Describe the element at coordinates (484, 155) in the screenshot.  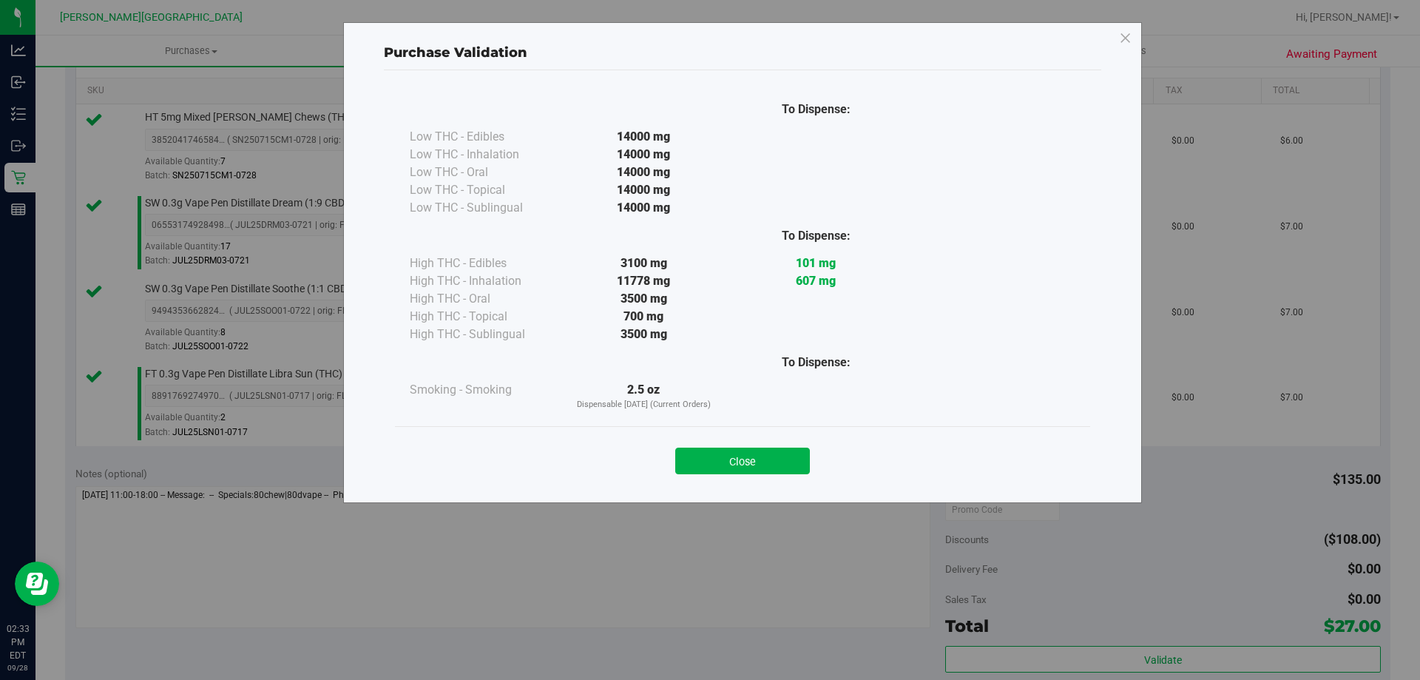
I see `div: Low THC - Inhalation` at that location.